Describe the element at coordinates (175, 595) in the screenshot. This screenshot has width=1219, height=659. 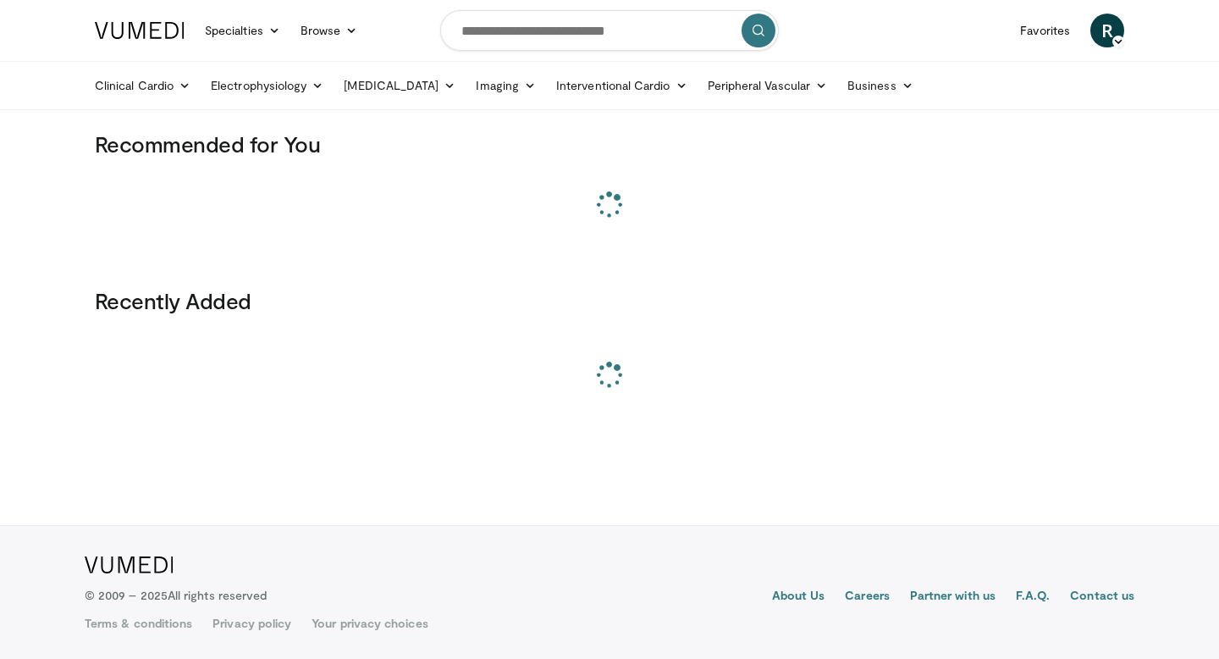
I see `p: © 2009 – 2025` at that location.